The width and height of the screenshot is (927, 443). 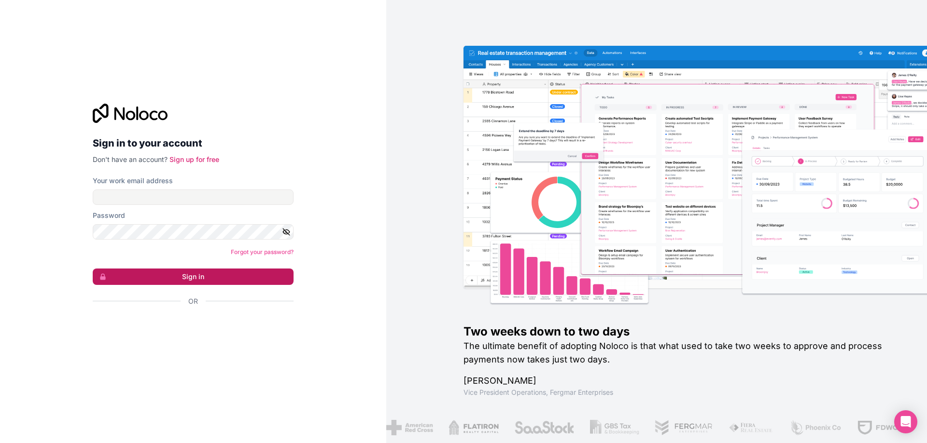 I want to click on img: /assets/american-red-cross-BAupjrZR.png, so click(x=387, y=428).